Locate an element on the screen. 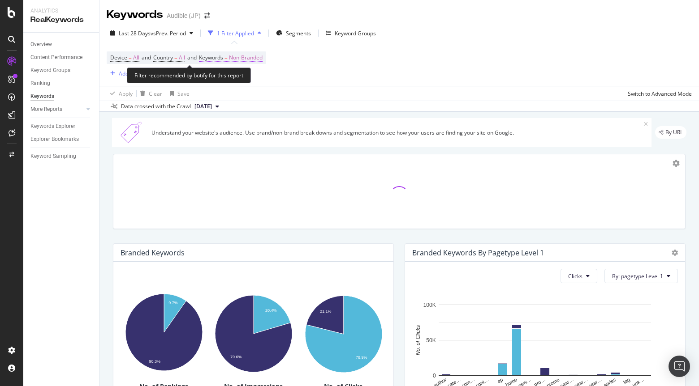 The width and height of the screenshot is (699, 386). a: Explorer Bookmarks is located at coordinates (61, 139).